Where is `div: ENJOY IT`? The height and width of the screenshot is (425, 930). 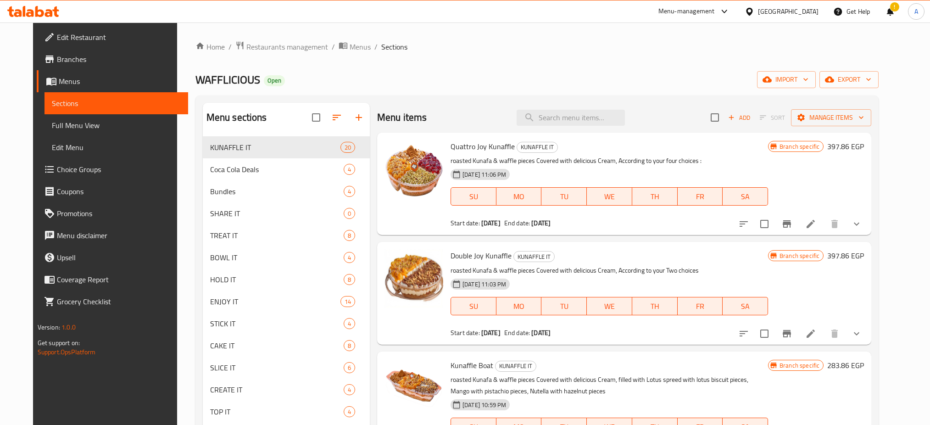 div: ENJOY IT is located at coordinates (275, 301).